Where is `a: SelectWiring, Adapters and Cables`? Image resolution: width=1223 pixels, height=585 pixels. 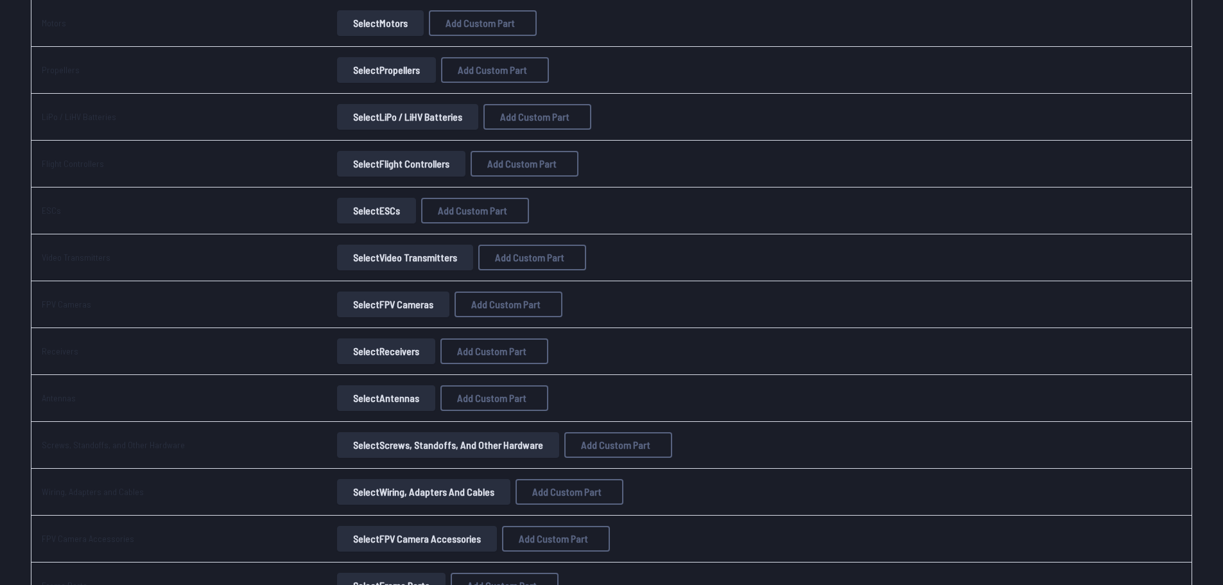
a: SelectWiring, Adapters and Cables is located at coordinates (424, 492).